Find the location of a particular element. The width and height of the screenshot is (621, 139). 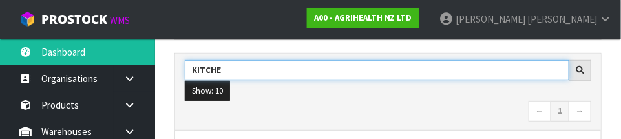

a: A00 - AGRIHEALTH NZ LTD is located at coordinates (363, 18).